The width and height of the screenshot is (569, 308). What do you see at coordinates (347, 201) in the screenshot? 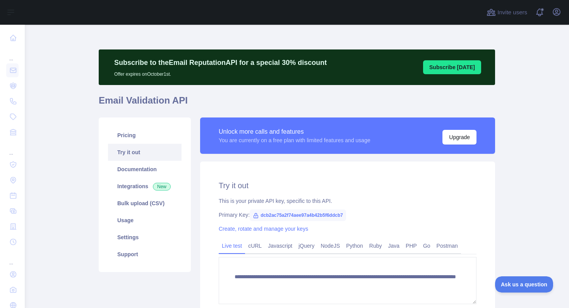
I see `div: This is your private API key, specific to this API.` at bounding box center [347, 201].